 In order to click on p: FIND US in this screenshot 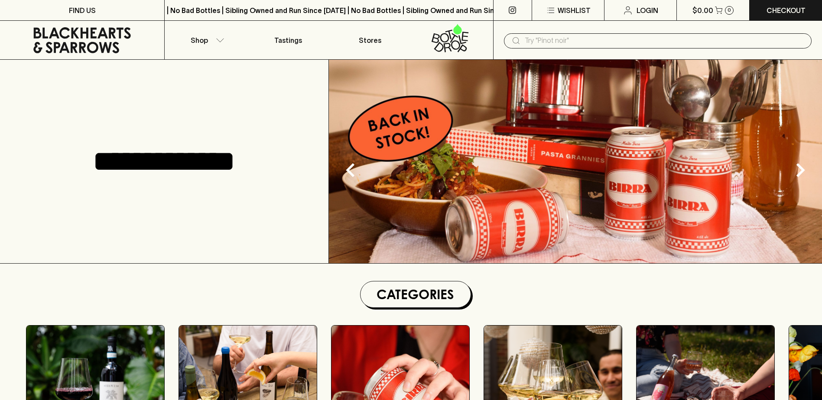, I will do `click(82, 10)`.